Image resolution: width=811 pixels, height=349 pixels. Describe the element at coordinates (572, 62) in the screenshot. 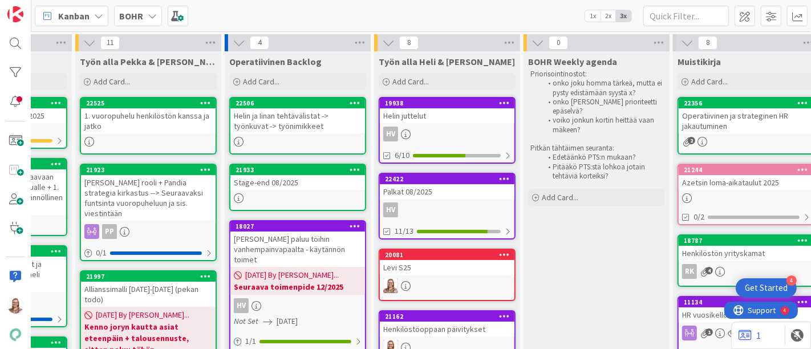

I see `span: BOHR Weekly agenda` at that location.